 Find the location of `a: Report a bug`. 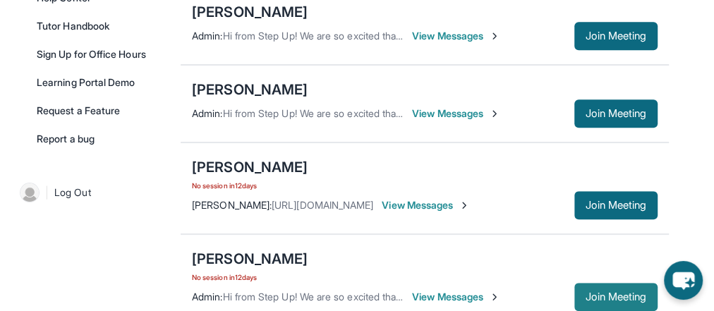

a: Report a bug is located at coordinates (97, 139).